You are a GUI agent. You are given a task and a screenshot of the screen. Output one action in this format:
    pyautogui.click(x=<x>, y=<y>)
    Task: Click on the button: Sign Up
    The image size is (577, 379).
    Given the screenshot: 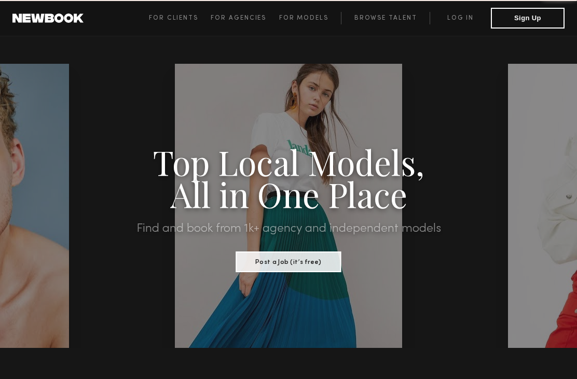 What is the action you would take?
    pyautogui.click(x=528, y=18)
    